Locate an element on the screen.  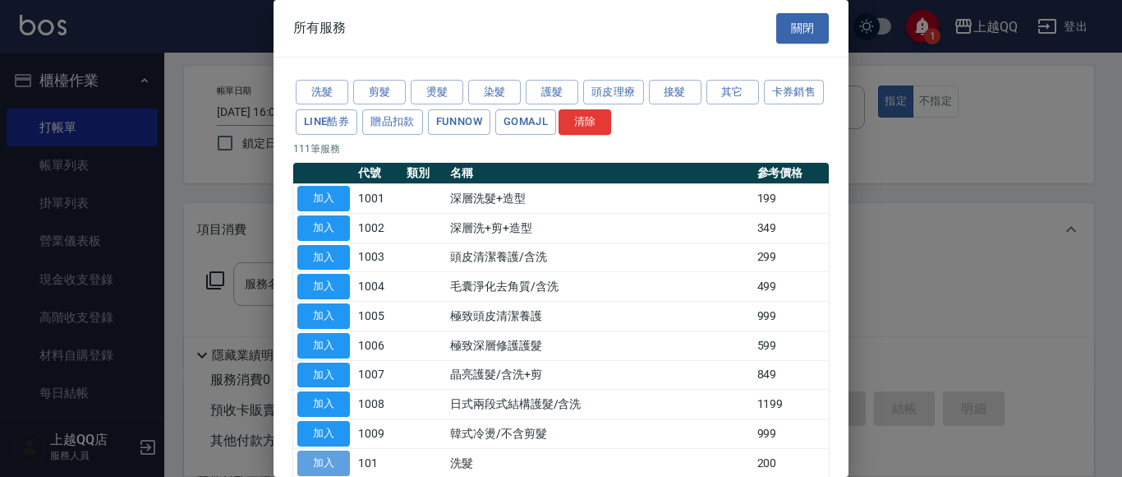
button: 贈品扣款 is located at coordinates (393, 122).